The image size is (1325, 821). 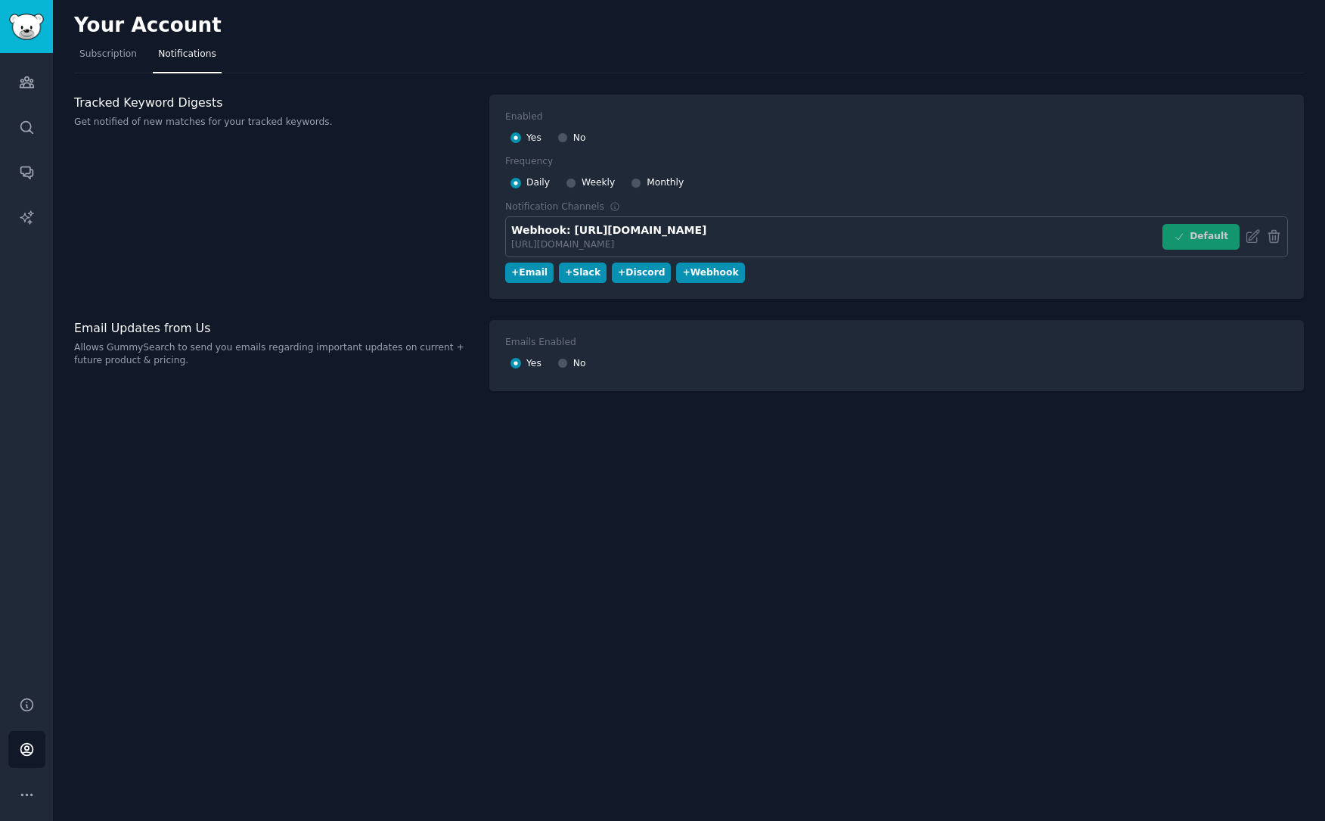 I want to click on img: GummySearch logo, so click(x=26, y=26).